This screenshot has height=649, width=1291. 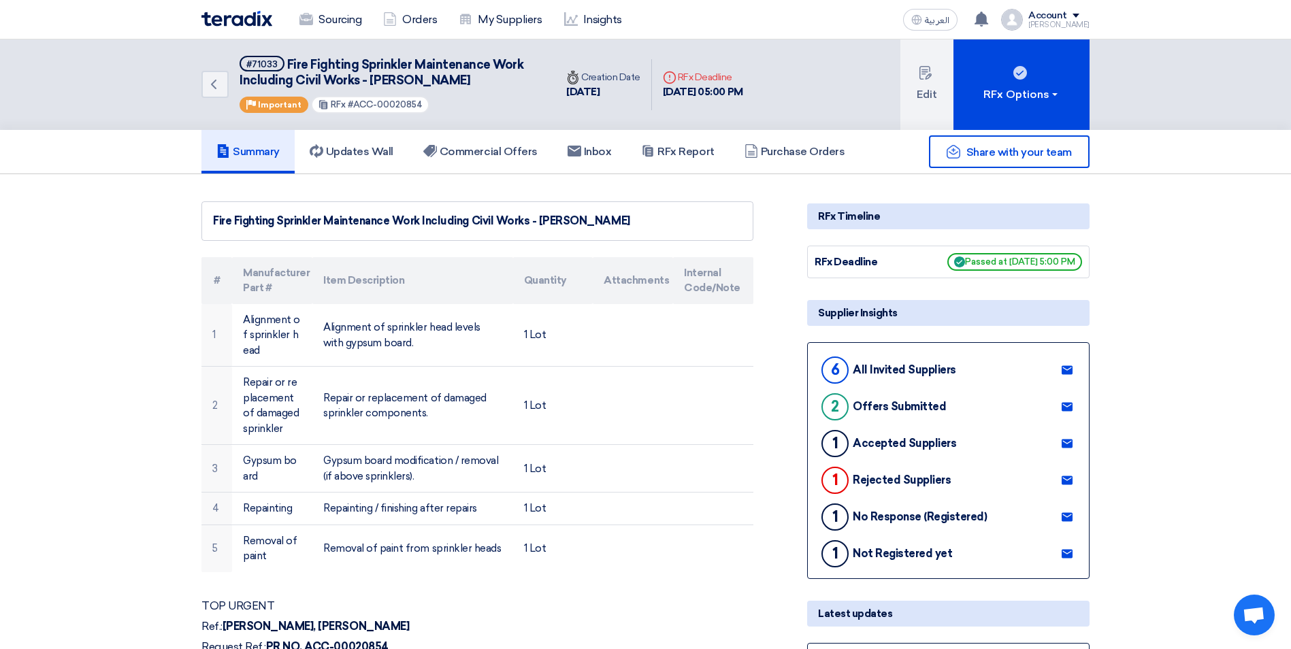 I want to click on p: Ref.:, so click(x=477, y=627).